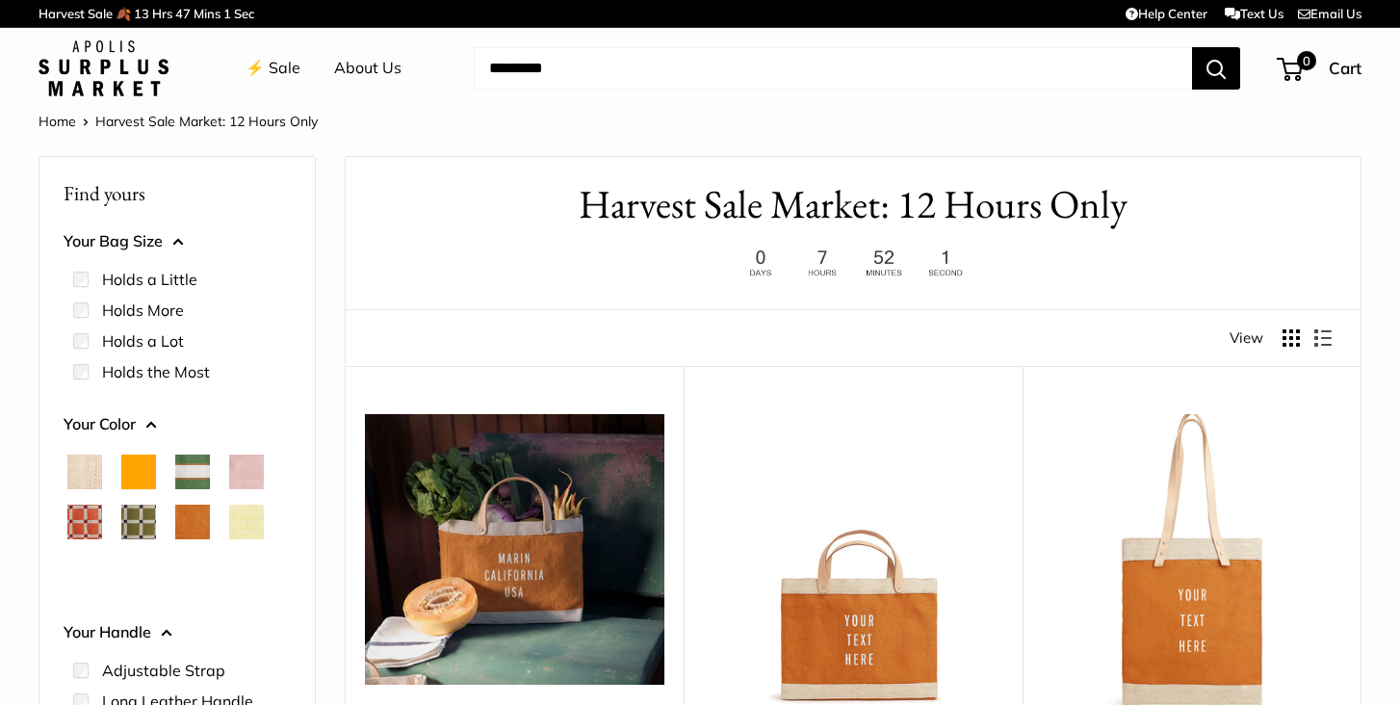  What do you see at coordinates (139, 572) in the screenshot?
I see `button: Mustang` at bounding box center [139, 572].